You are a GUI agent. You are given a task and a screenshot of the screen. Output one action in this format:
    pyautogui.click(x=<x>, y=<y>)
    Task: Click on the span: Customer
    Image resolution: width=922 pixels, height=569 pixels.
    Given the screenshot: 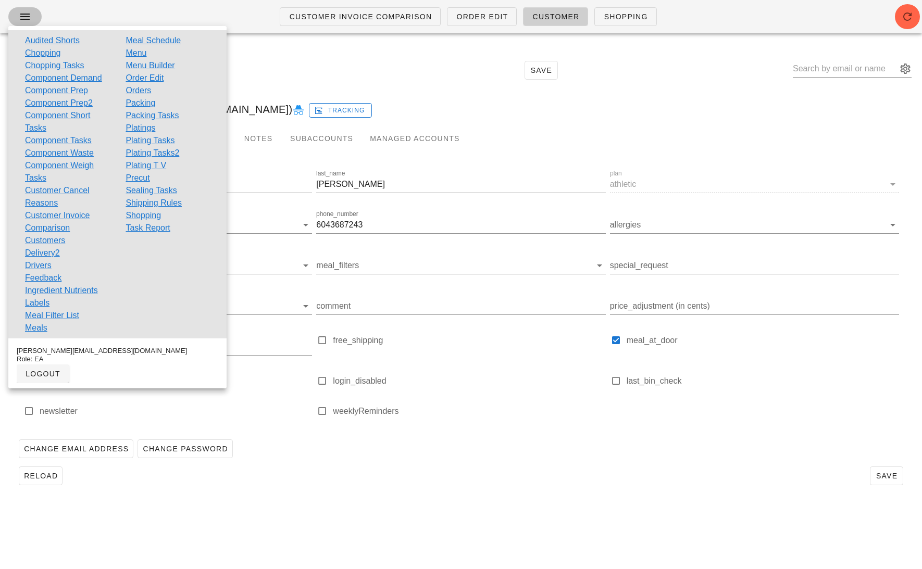 What is the action you would take?
    pyautogui.click(x=555, y=17)
    